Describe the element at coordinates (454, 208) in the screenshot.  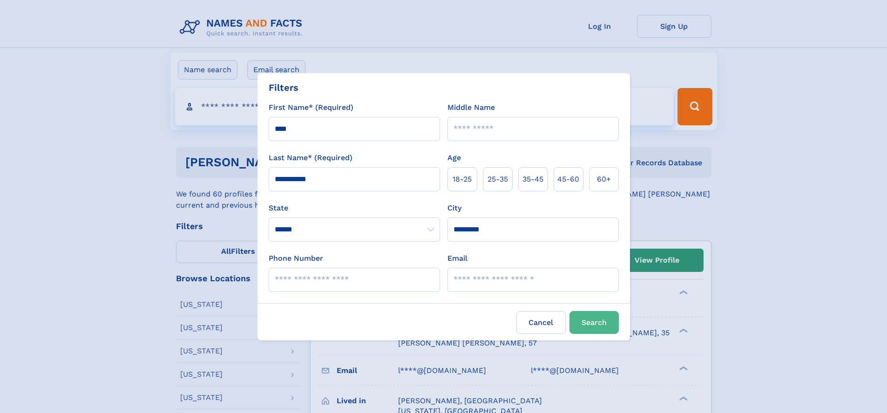
I see `label: City` at that location.